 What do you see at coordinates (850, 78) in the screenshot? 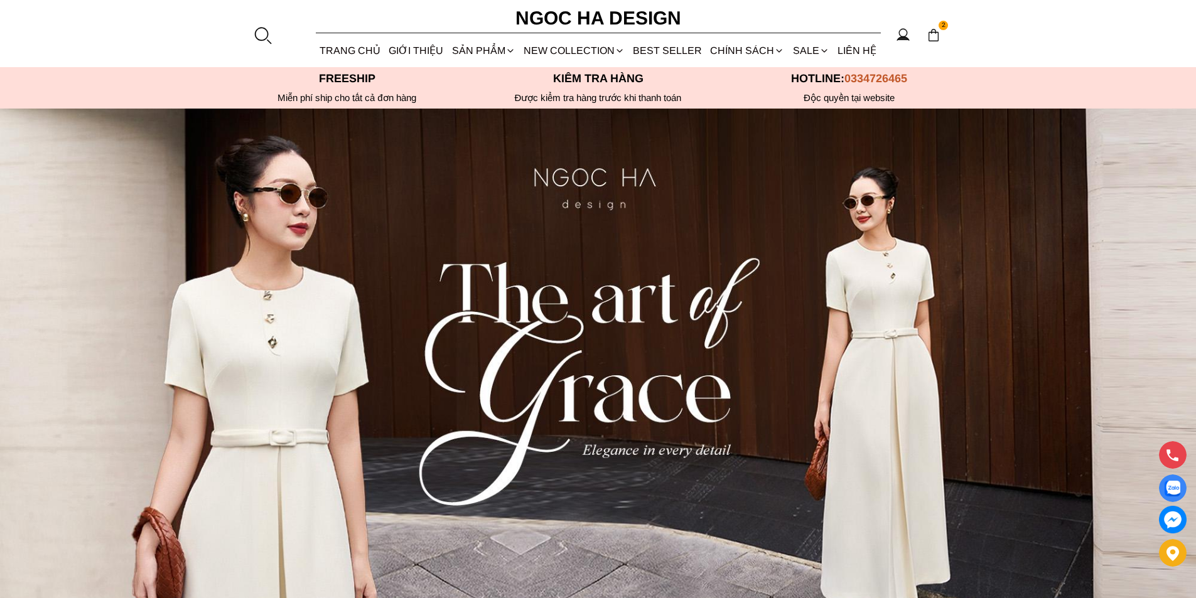
I see `p: Hotline:` at bounding box center [850, 78].